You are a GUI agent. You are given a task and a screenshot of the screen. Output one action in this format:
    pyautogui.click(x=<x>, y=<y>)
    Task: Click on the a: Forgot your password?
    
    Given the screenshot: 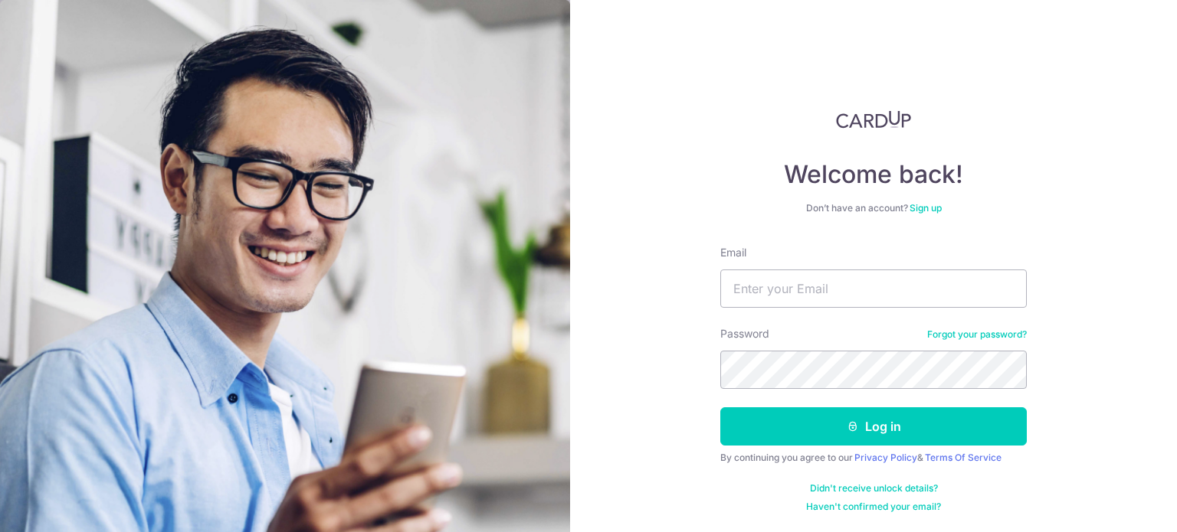 What is the action you would take?
    pyautogui.click(x=977, y=335)
    